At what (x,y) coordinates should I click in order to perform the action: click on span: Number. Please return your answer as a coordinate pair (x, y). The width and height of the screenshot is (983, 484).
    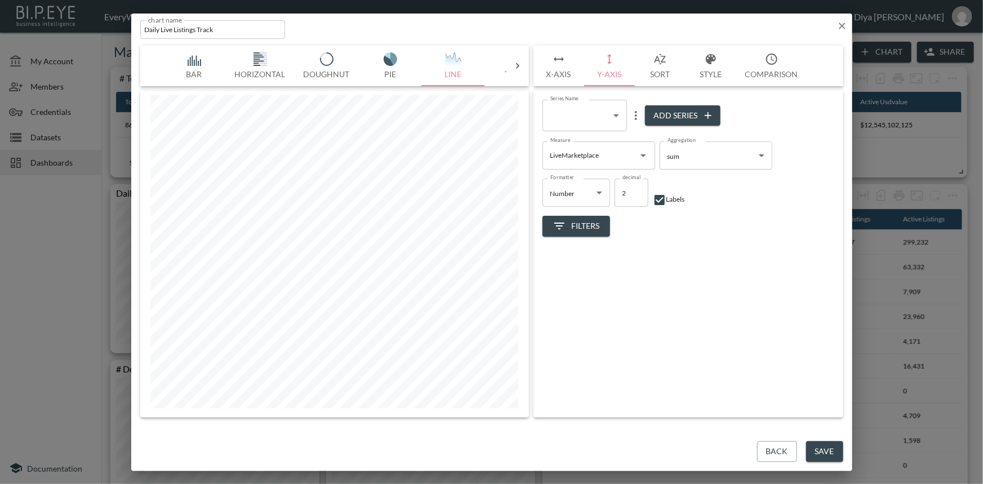
    Looking at the image, I should click on (563, 193).